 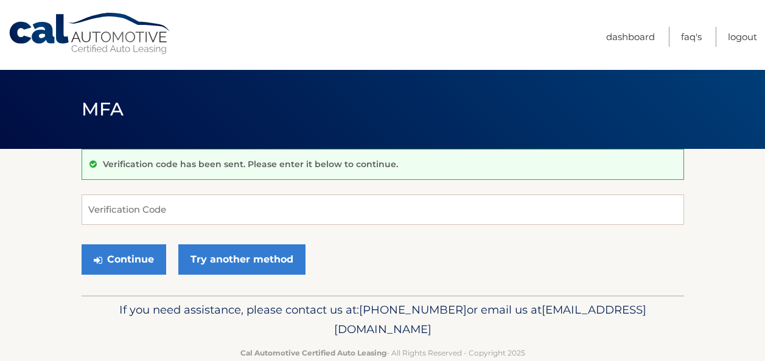 What do you see at coordinates (123, 260) in the screenshot?
I see `button: Continue` at bounding box center [123, 260].